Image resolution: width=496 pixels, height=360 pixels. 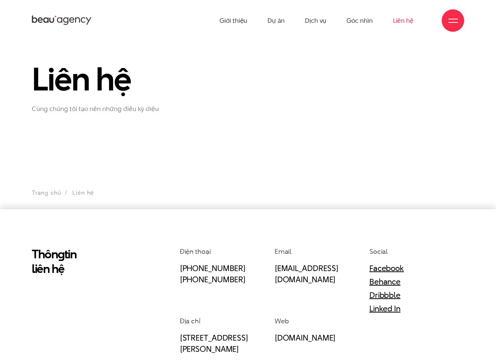 What do you see at coordinates (100, 79) in the screenshot?
I see `h1: Liên hệ` at bounding box center [100, 79].